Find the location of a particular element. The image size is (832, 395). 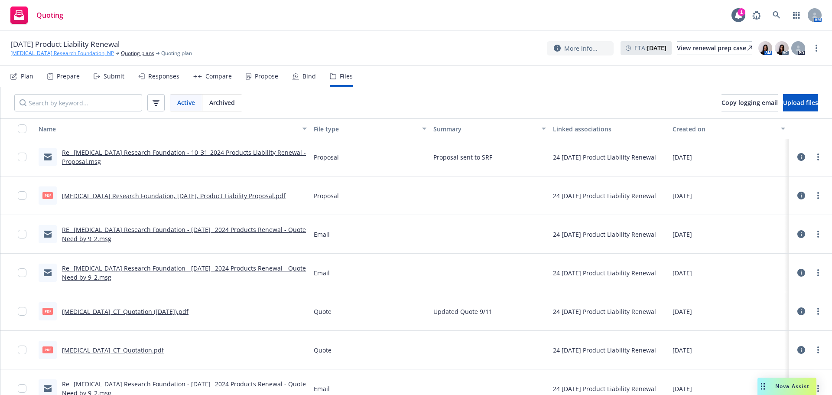

div: Files is located at coordinates (346, 76).